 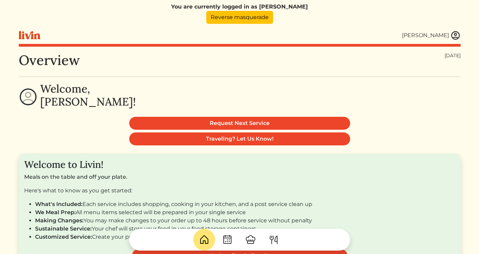 What do you see at coordinates (240, 17) in the screenshot?
I see `a: Reverse masquerade` at bounding box center [240, 17].